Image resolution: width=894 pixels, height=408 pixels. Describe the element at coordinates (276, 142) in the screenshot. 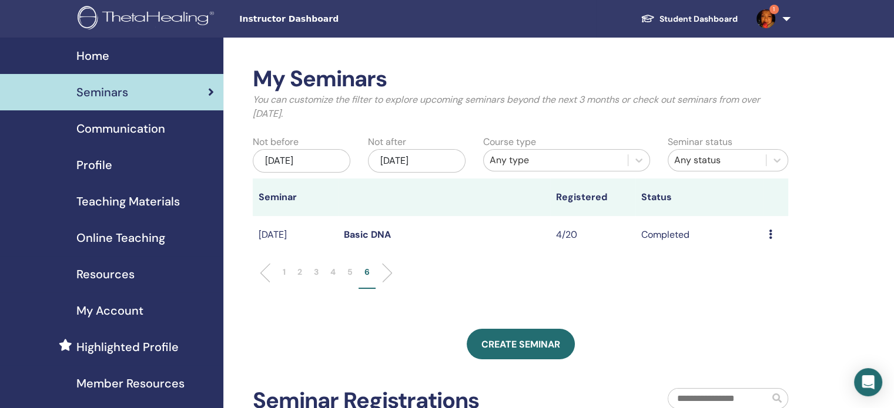

I see `label: Not before` at that location.